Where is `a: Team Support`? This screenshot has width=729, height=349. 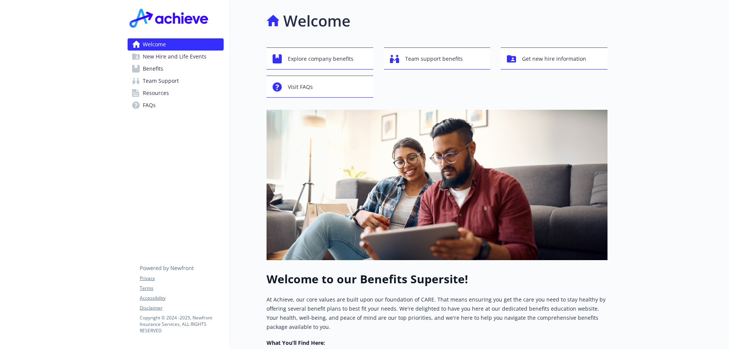 a: Team Support is located at coordinates (175, 81).